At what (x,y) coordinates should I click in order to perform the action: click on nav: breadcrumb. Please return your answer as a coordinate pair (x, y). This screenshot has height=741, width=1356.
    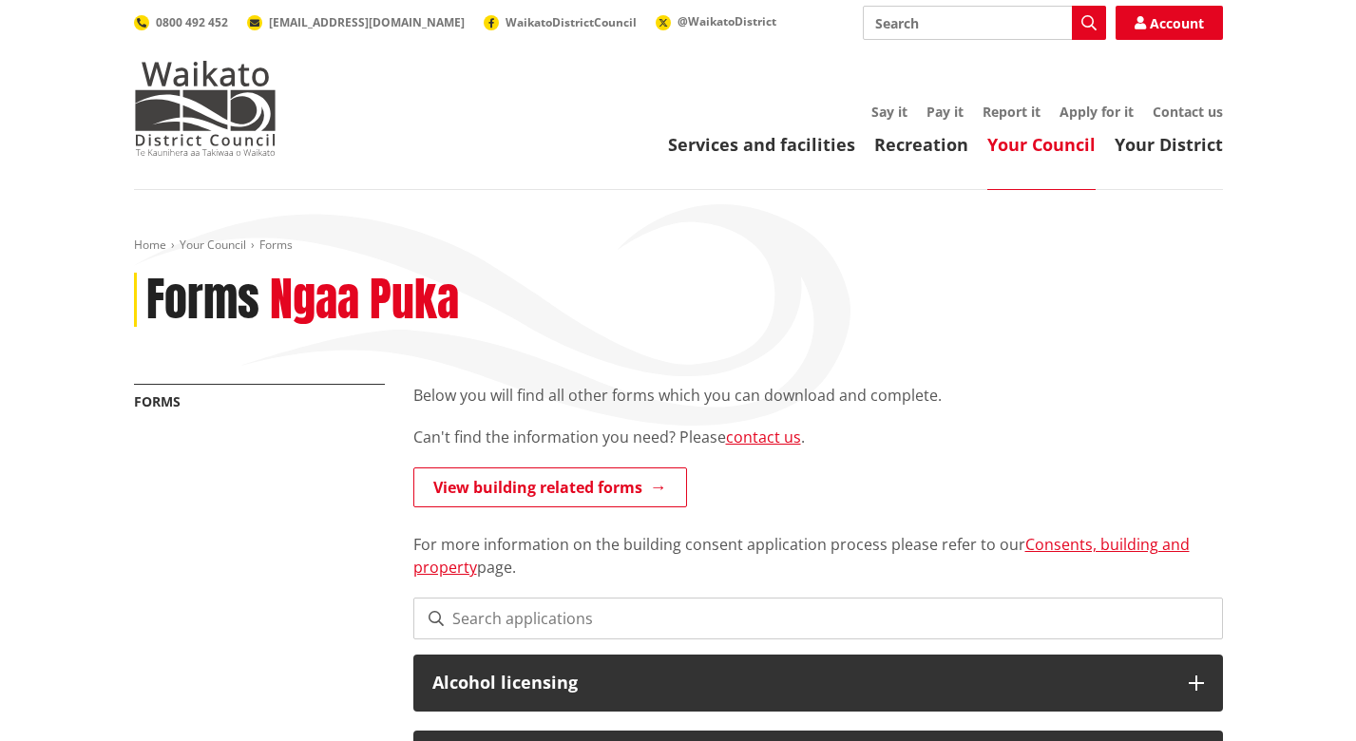
    Looking at the image, I should click on (679, 245).